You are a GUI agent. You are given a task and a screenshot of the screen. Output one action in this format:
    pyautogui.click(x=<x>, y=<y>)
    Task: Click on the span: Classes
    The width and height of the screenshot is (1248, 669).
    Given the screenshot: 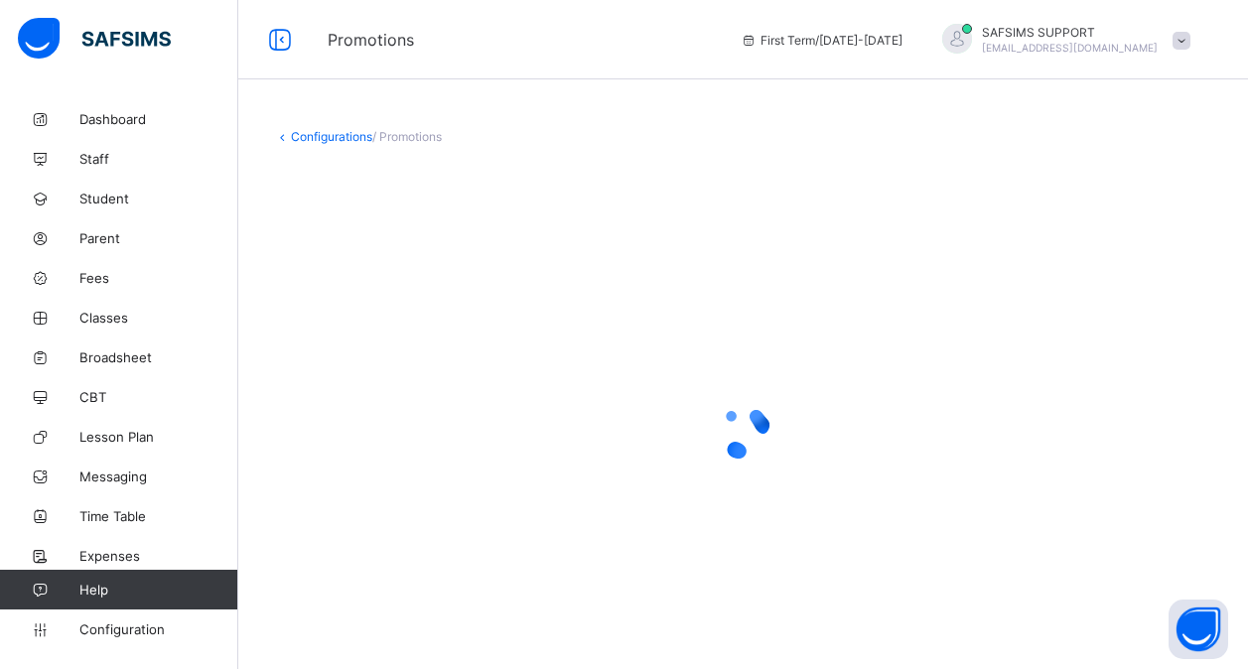 What is the action you would take?
    pyautogui.click(x=159, y=318)
    